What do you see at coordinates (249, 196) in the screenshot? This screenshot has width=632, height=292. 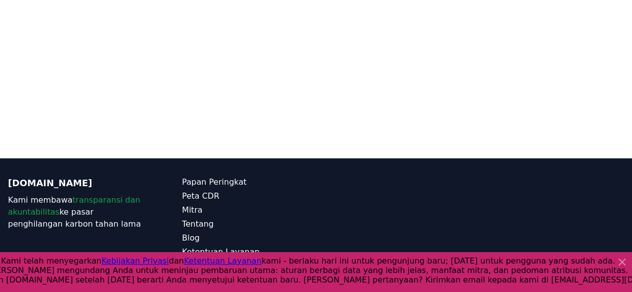 I see `a: Peta CDR` at bounding box center [249, 196].